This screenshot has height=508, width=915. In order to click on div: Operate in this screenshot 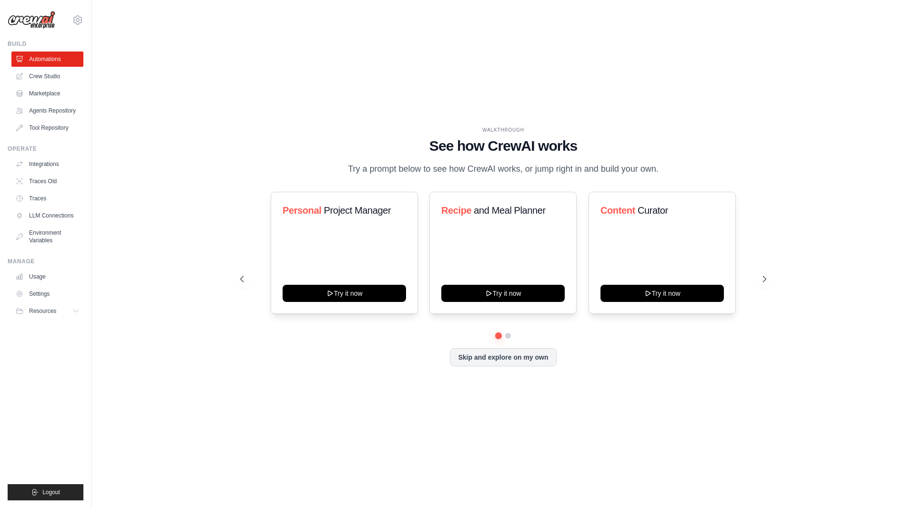, I will do `click(45, 149)`.